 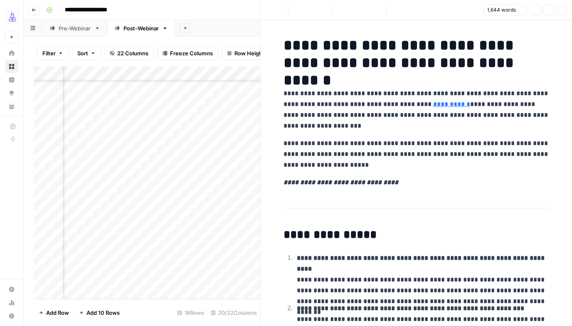 I want to click on span: 22 Columns, so click(x=133, y=53).